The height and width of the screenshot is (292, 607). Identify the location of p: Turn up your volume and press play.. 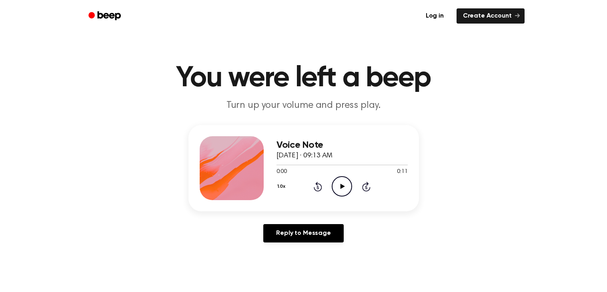
(304, 106).